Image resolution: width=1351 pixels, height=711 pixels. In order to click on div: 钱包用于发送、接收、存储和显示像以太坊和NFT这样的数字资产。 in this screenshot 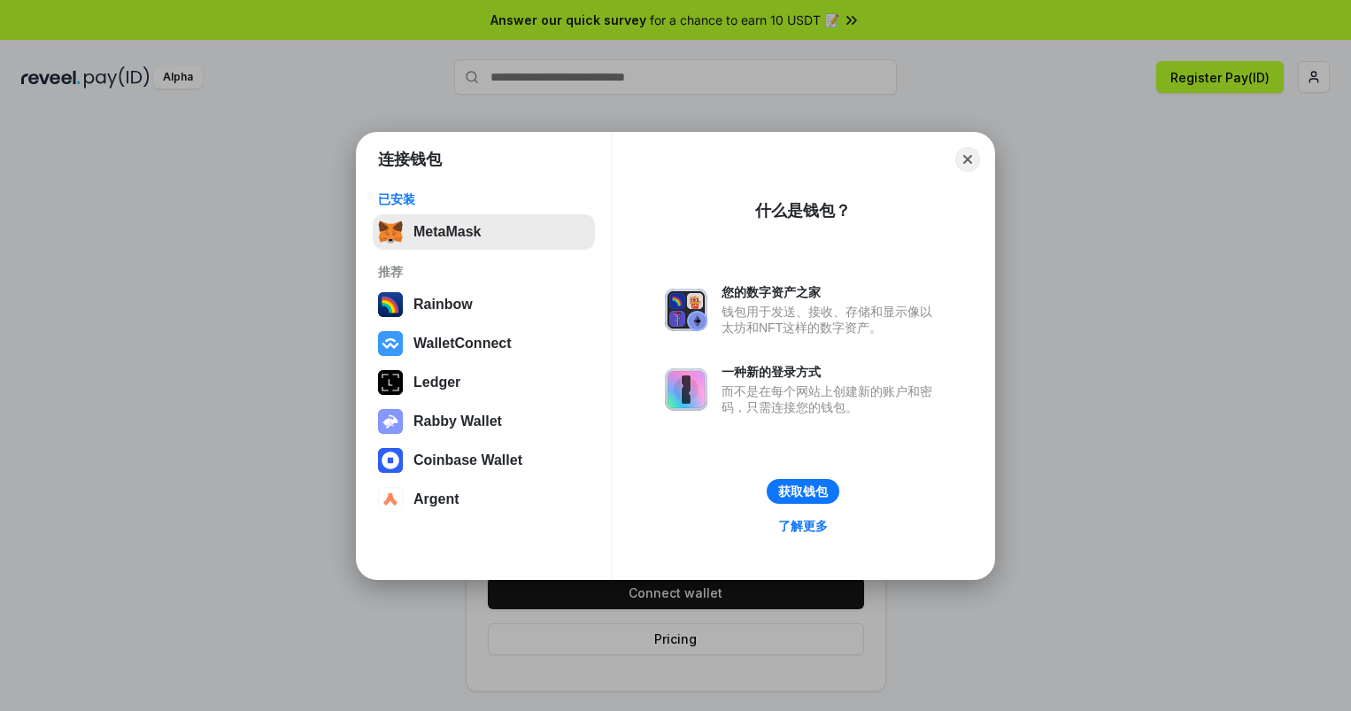, I will do `click(831, 320)`.